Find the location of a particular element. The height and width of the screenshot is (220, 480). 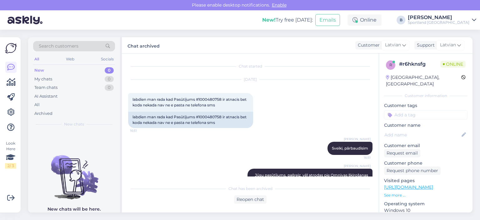

div: Online is located at coordinates (364, 20).